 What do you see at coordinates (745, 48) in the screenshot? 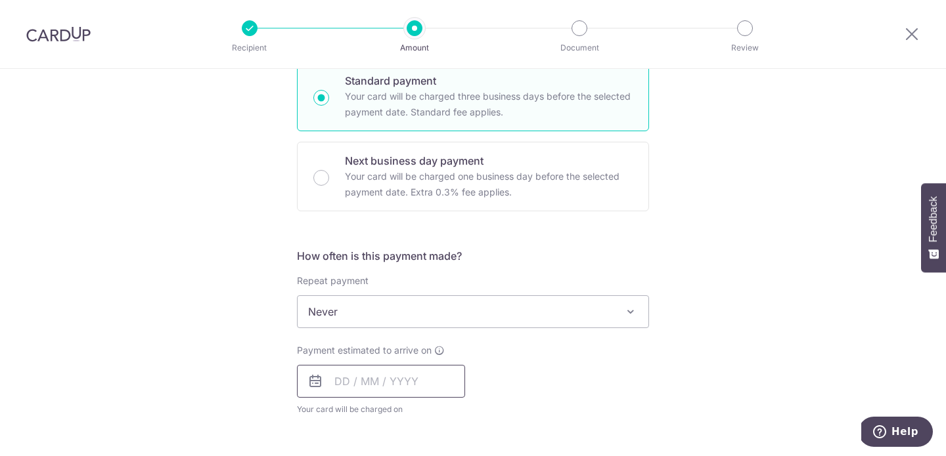
I see `p: Review` at bounding box center [745, 48].